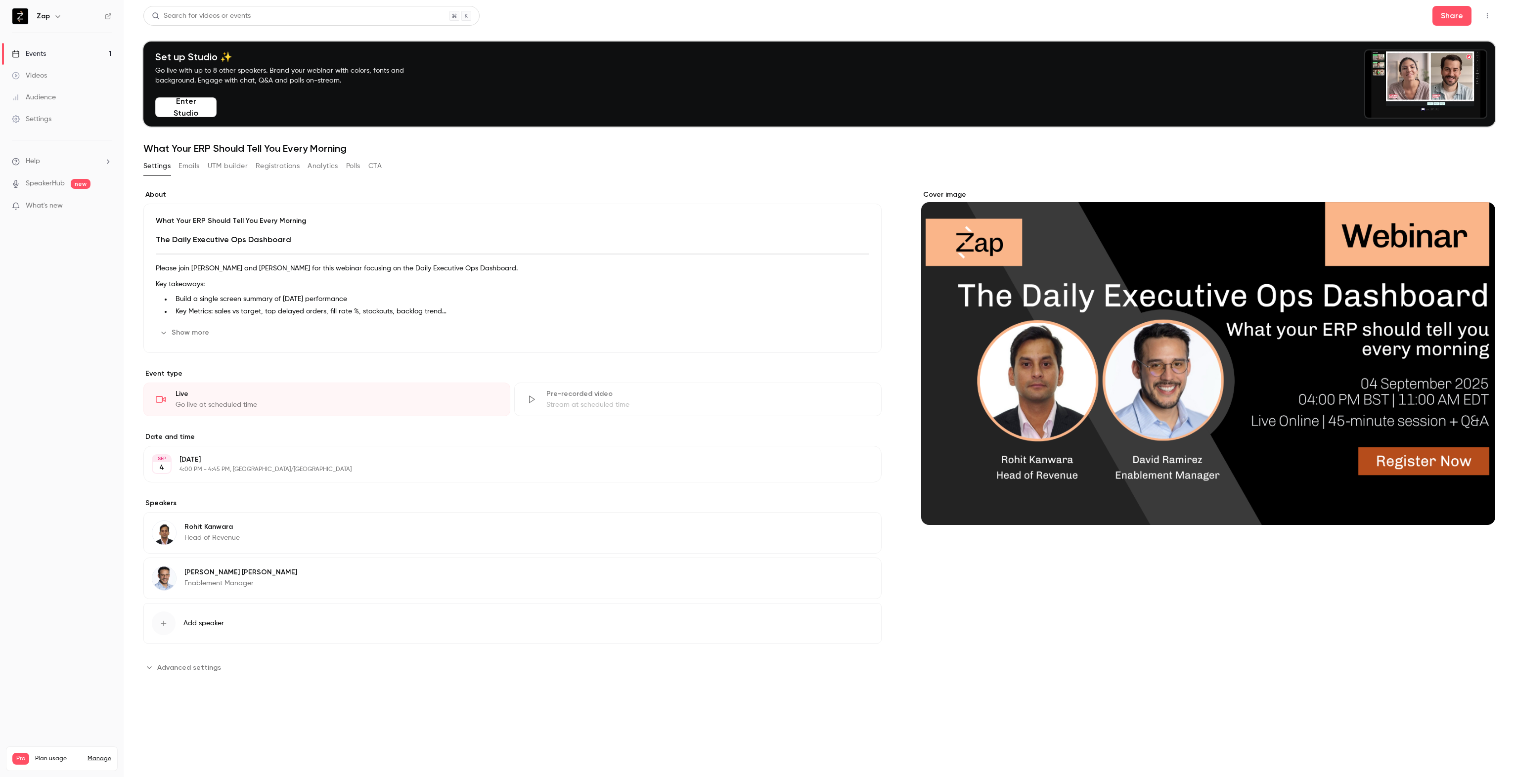 The width and height of the screenshot is (1515, 777). Describe the element at coordinates (189, 166) in the screenshot. I see `button: Emails` at that location.